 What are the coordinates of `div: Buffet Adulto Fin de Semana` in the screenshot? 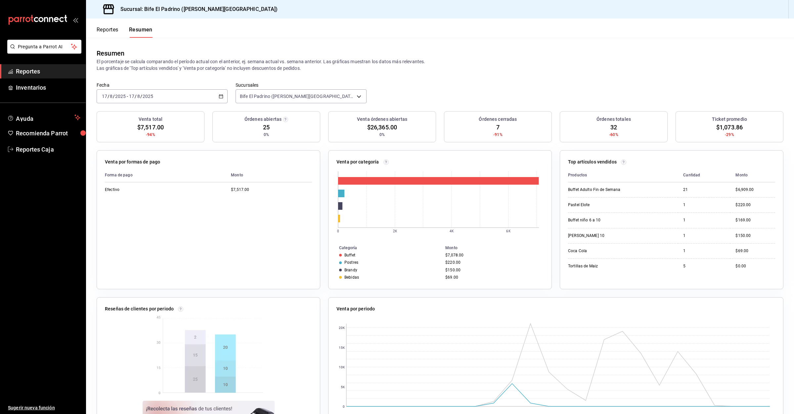 It's located at (601, 190).